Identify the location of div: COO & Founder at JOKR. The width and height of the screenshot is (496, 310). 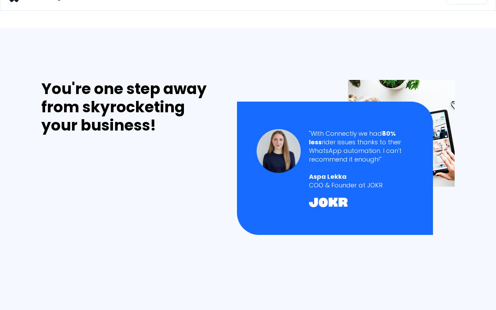
(361, 185).